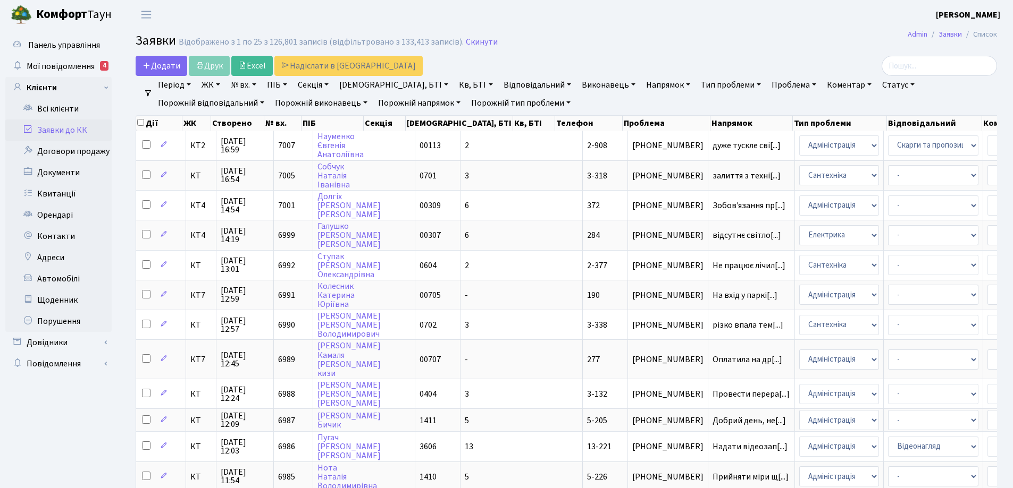 This screenshot has width=1013, height=488. What do you see at coordinates (917, 34) in the screenshot?
I see `a: Admin` at bounding box center [917, 34].